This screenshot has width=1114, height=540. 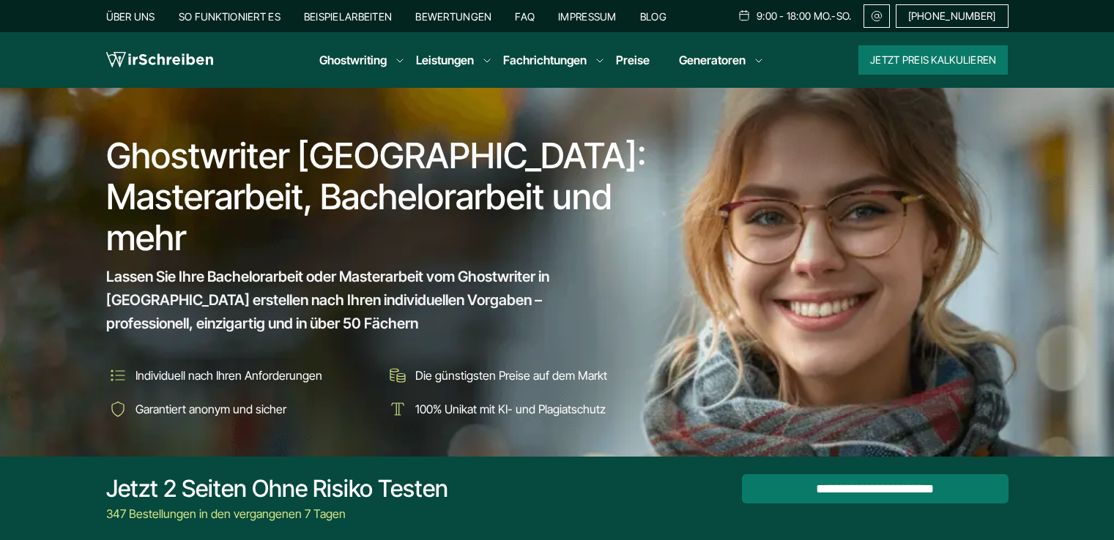 What do you see at coordinates (521, 376) in the screenshot?
I see `li: Die günstigsten Preise auf dem Markt` at bounding box center [521, 376].